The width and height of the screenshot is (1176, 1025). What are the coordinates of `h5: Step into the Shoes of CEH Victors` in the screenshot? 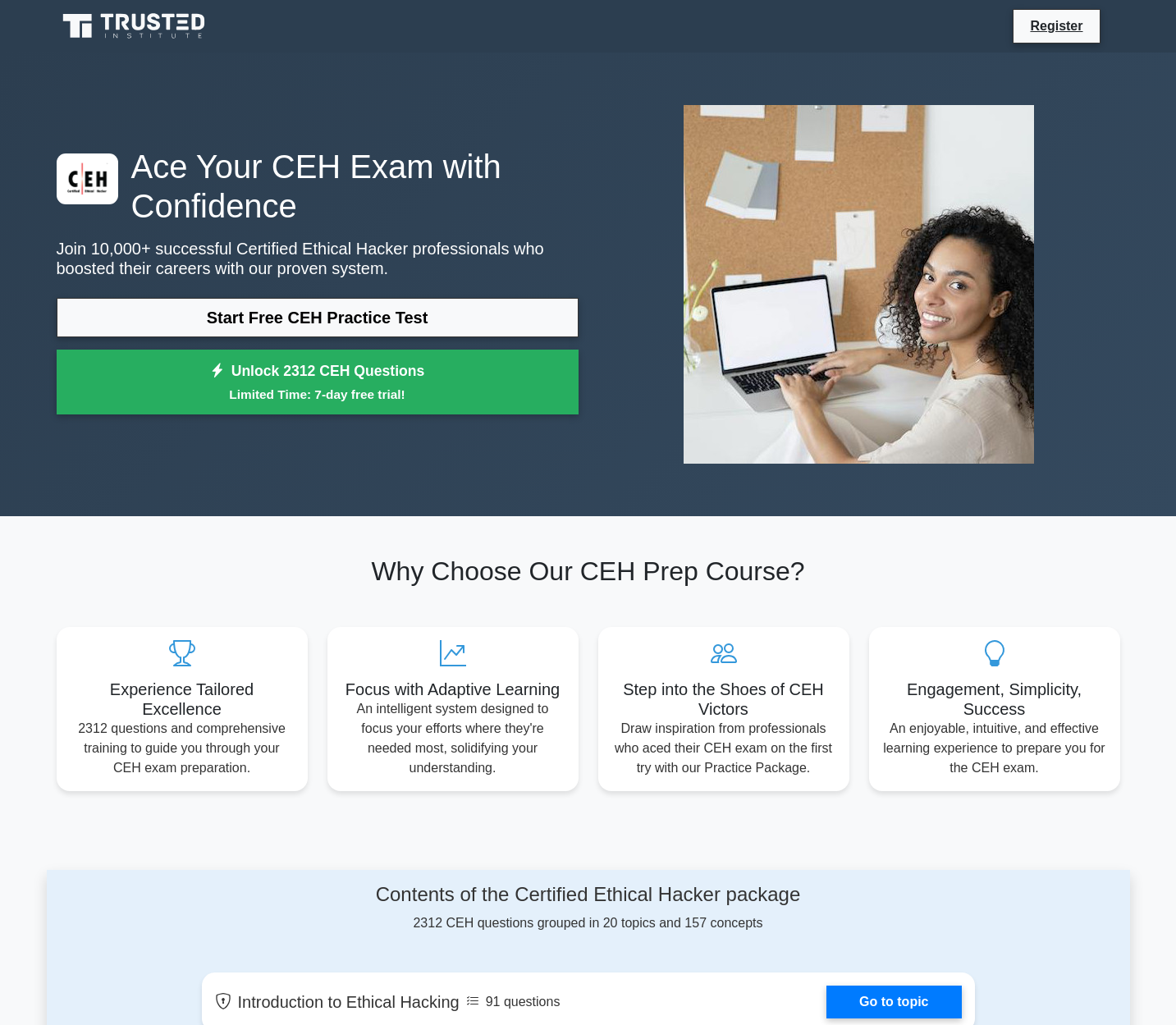 It's located at (724, 699).